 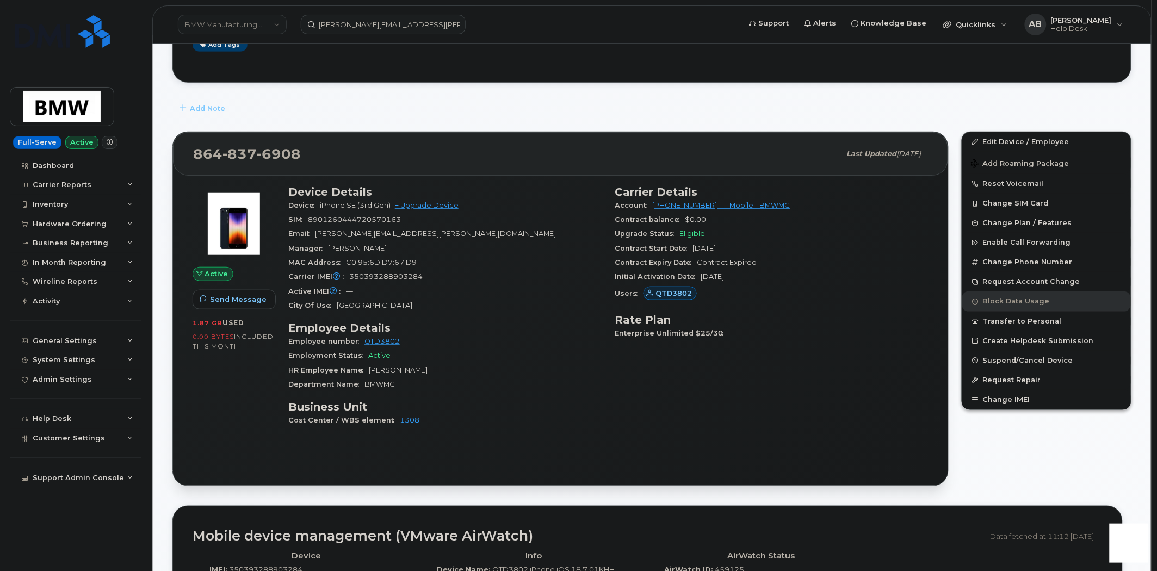 What do you see at coordinates (656, 262) in the screenshot?
I see `span: Contract Expiry Date` at bounding box center [656, 262].